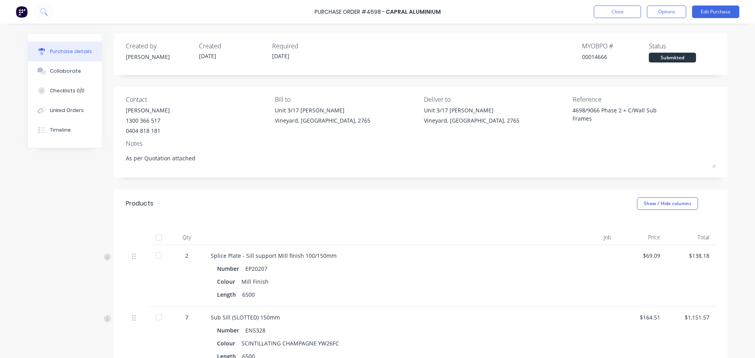 This screenshot has width=755, height=358. I want to click on div: Timeline, so click(60, 130).